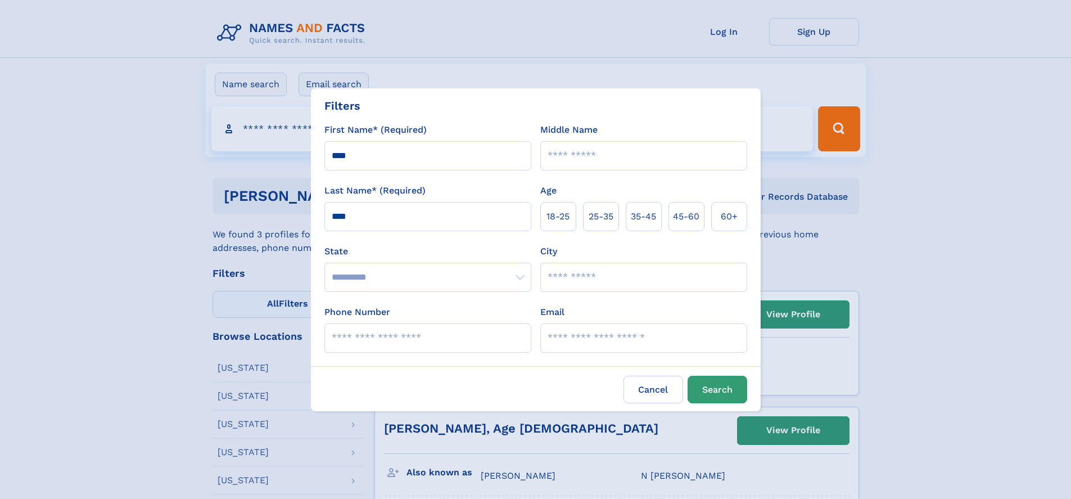 Image resolution: width=1071 pixels, height=499 pixels. What do you see at coordinates (686, 217) in the screenshot?
I see `span: 45‑60` at bounding box center [686, 217].